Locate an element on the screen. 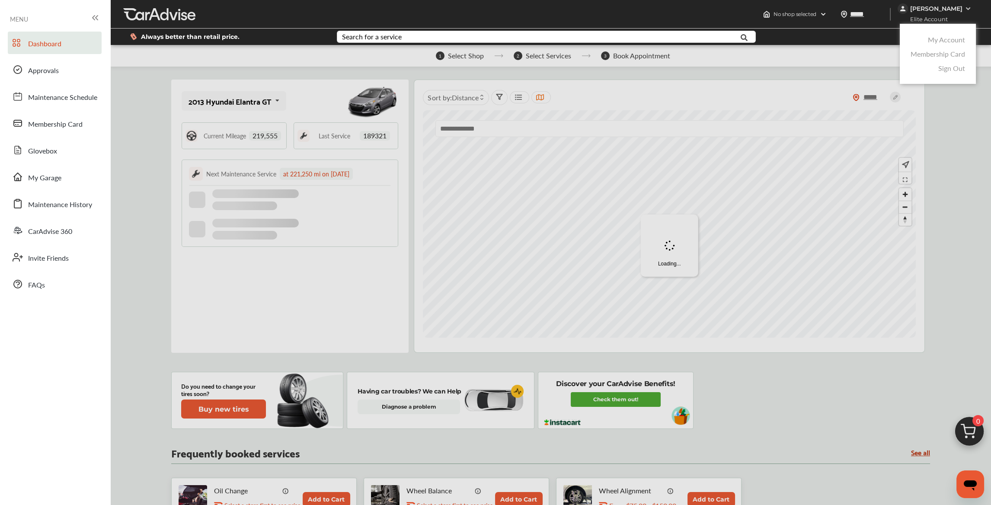 This screenshot has width=991, height=505. span: CarAdvise 360 is located at coordinates (50, 232).